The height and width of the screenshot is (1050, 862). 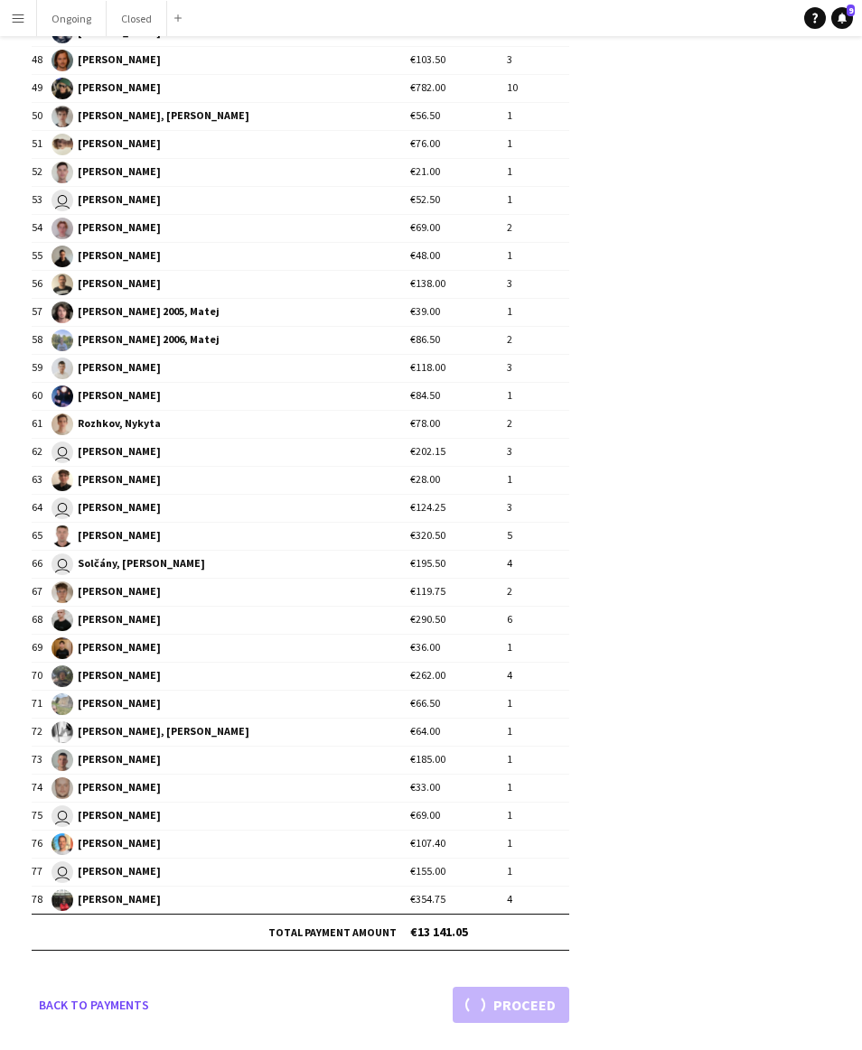 I want to click on td: €84.50, so click(x=458, y=396).